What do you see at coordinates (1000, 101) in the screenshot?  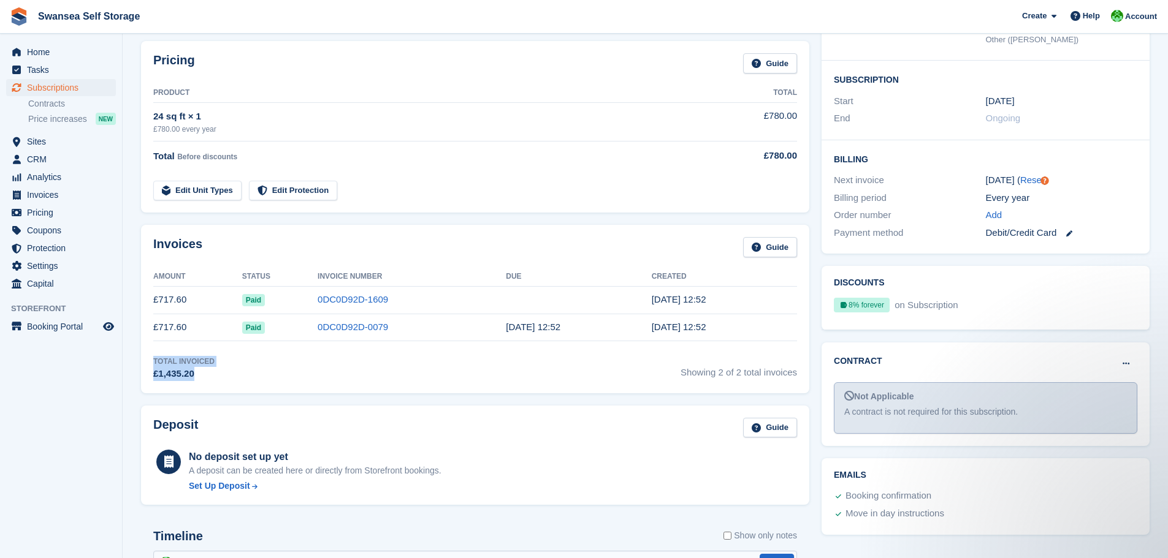 I see `time: 2024-10-01 00:00:00 UTC` at bounding box center [1000, 101].